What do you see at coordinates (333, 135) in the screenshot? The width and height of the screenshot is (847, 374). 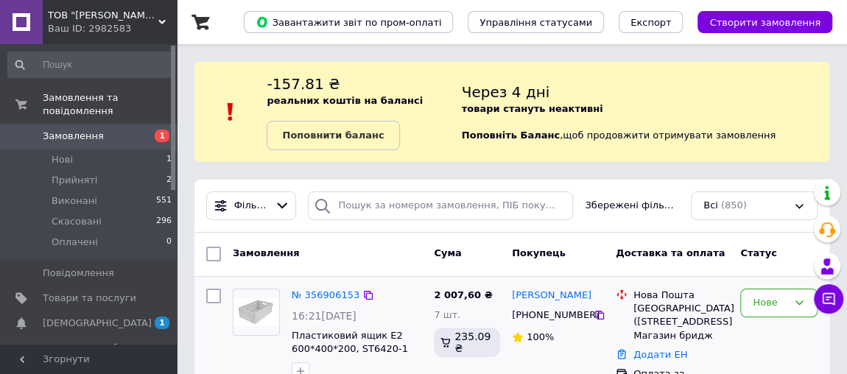 I see `b: Поповнити баланс` at bounding box center [333, 135].